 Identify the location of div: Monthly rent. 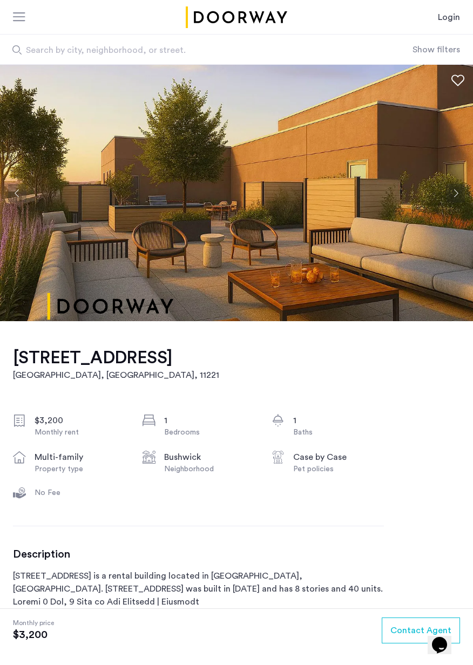
(80, 432).